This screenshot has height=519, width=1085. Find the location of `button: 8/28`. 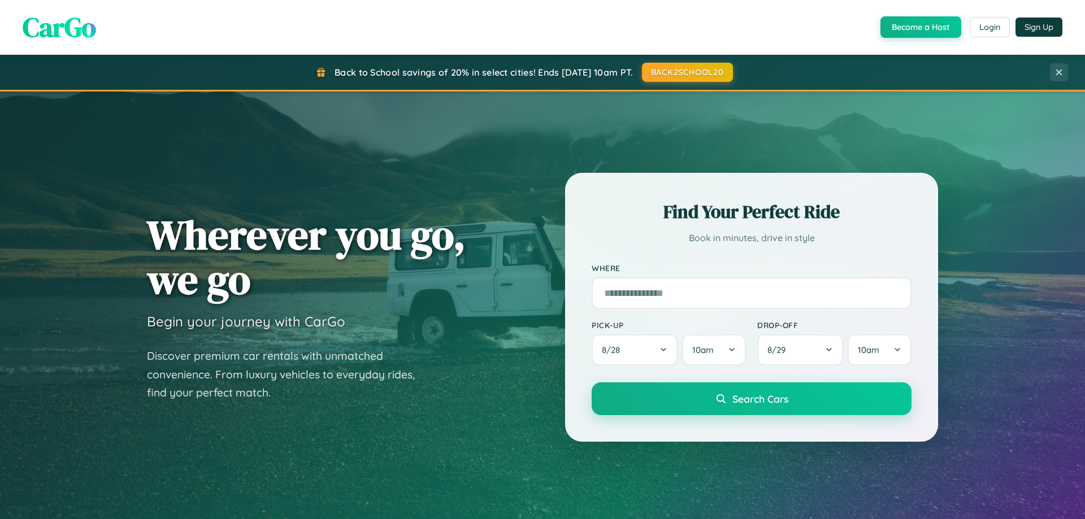

button: 8/28 is located at coordinates (635, 350).